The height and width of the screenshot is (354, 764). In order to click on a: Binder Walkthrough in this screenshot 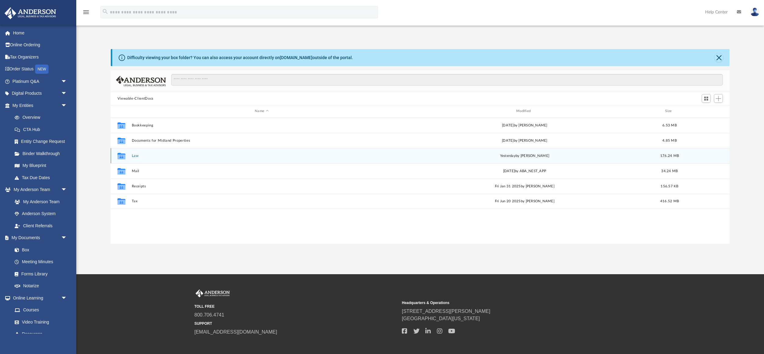, I will do `click(42, 154)`.